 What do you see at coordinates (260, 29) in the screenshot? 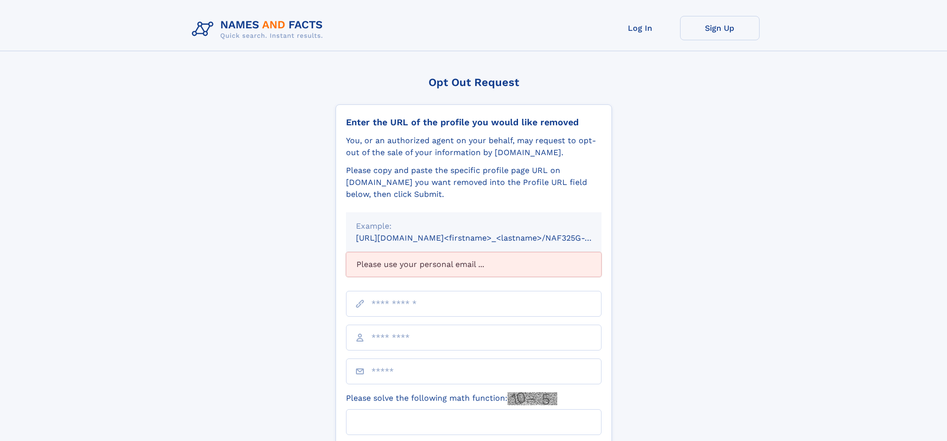
I see `img: Logo Names and Facts` at bounding box center [260, 29].